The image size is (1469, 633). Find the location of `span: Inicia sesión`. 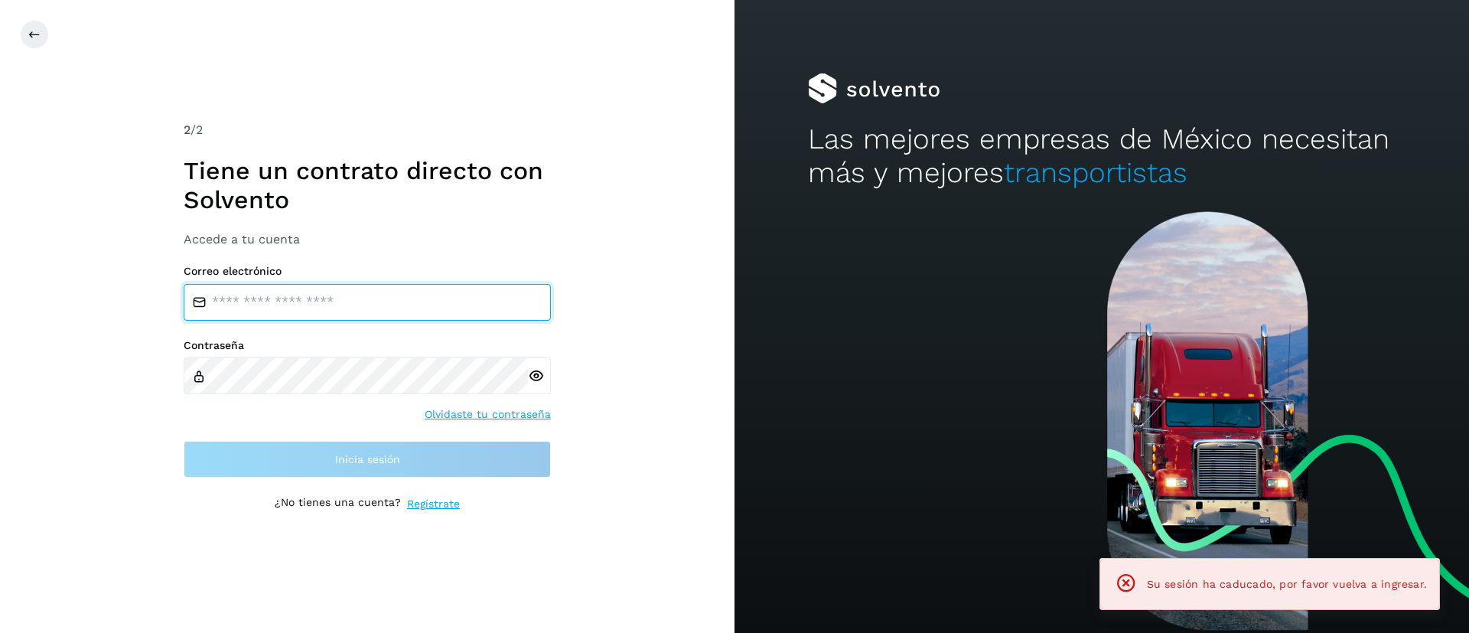

span: Inicia sesión is located at coordinates (367, 459).